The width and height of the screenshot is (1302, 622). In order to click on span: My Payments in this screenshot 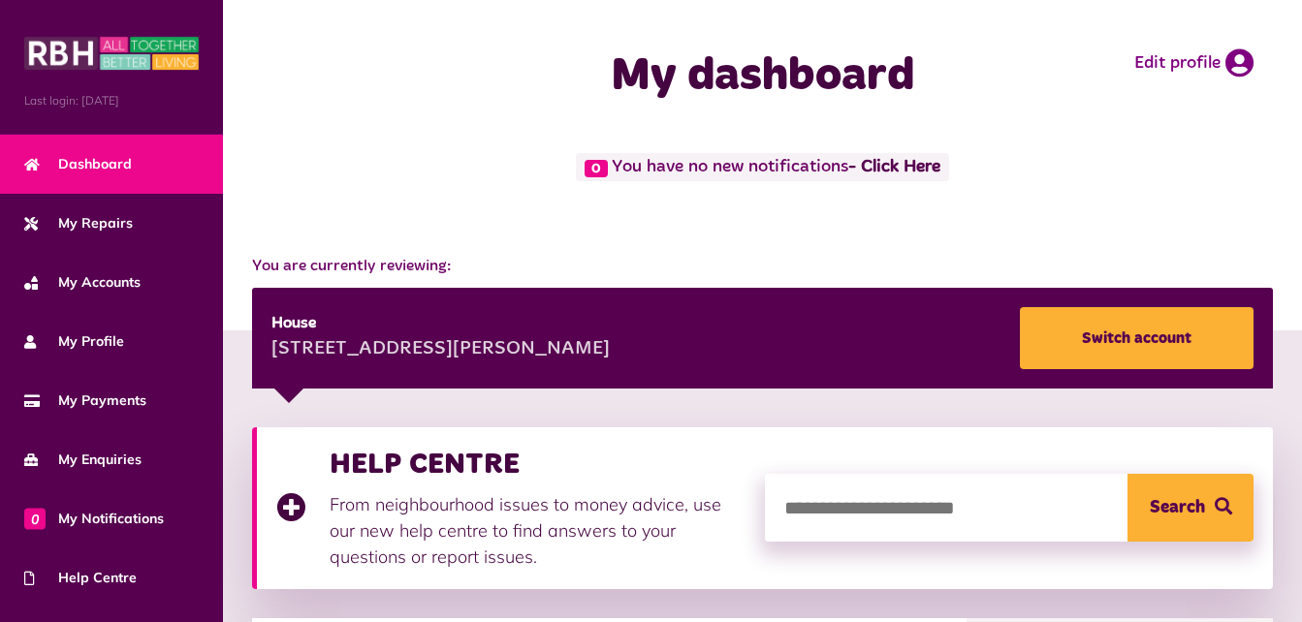, I will do `click(85, 400)`.